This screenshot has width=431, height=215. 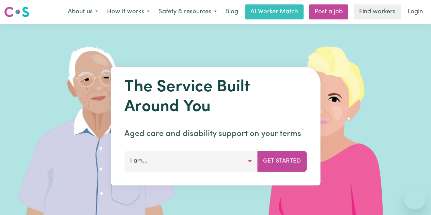 What do you see at coordinates (17, 12) in the screenshot?
I see `img: Careseekers logo` at bounding box center [17, 12].